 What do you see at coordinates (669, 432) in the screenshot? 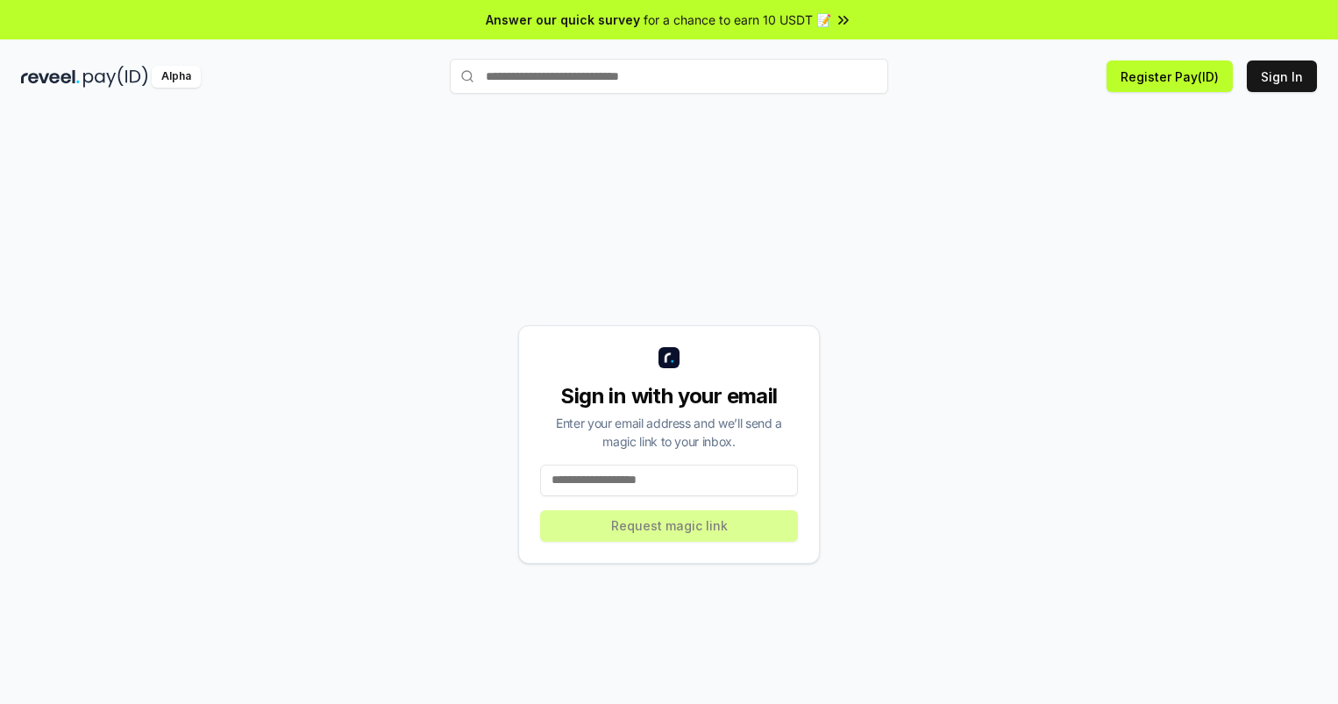
I see `div: Enter your email address and we’ll send a magic link to your inbox.` at bounding box center [669, 432].